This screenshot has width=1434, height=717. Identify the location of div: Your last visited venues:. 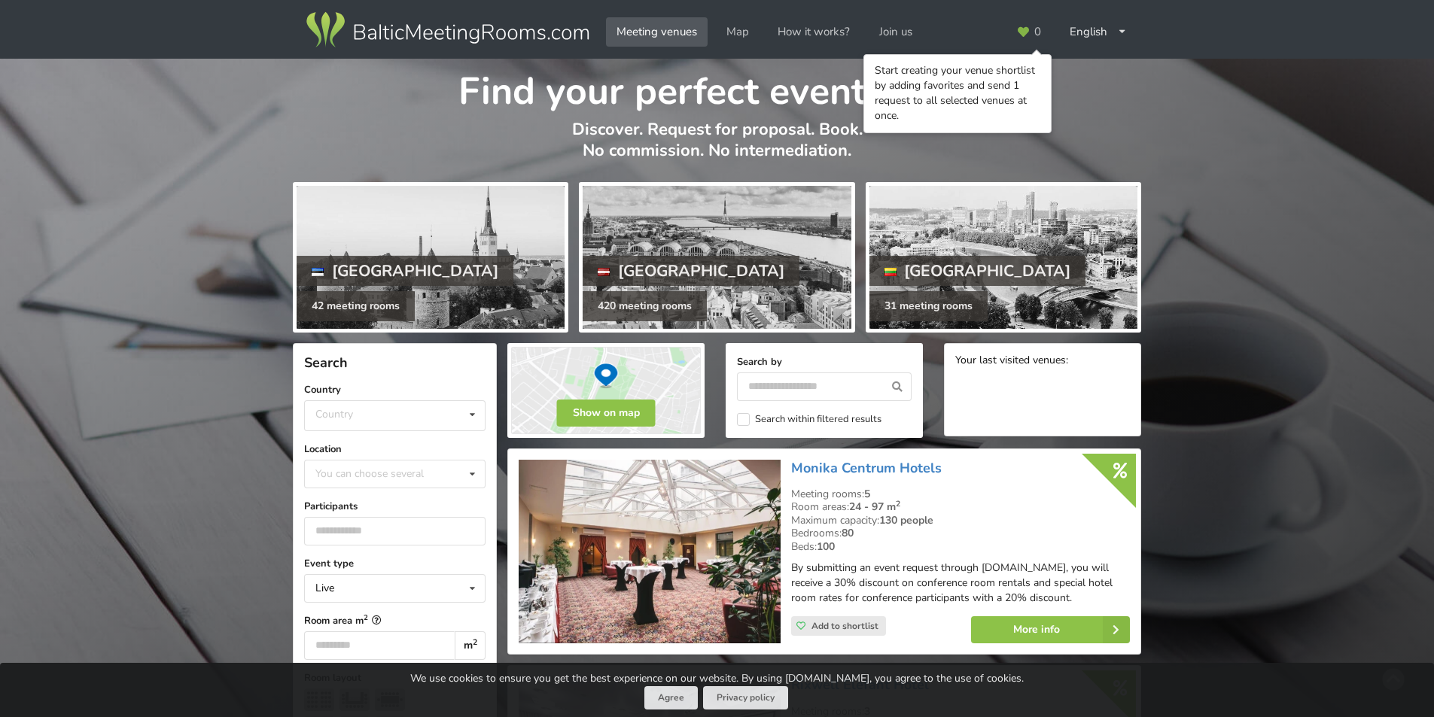
(1042, 361).